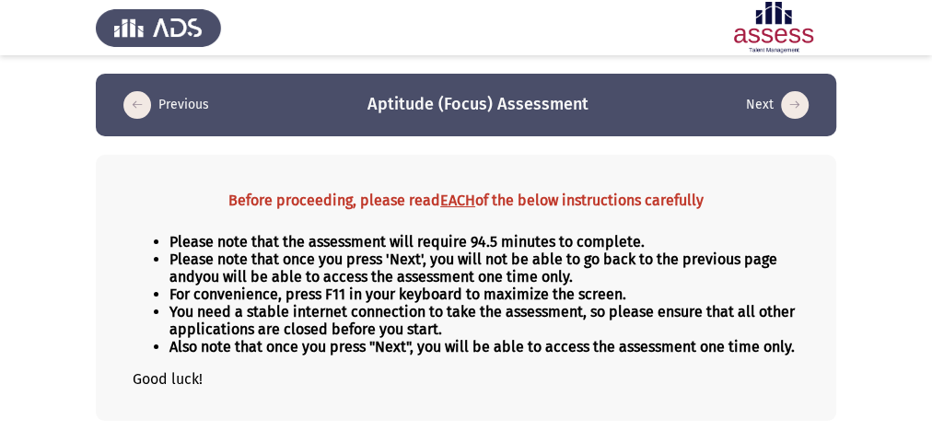  What do you see at coordinates (458, 200) in the screenshot?
I see `u: EACH` at bounding box center [458, 200].